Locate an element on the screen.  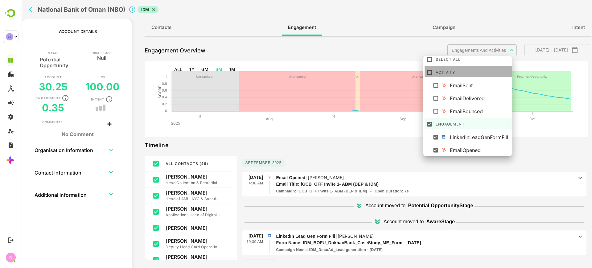
img: BambooboxLogoMark.f1c84d78b4c51b1a7b5f700c9845e183.svg is located at coordinates (11, 13).